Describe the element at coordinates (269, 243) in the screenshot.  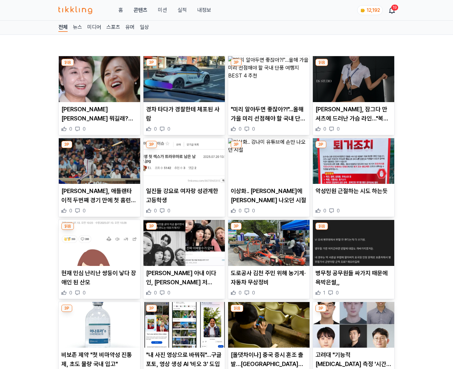
I see `img: 도로공사 김천 주민 위해 농기계·자동차 무상정비` at that location.